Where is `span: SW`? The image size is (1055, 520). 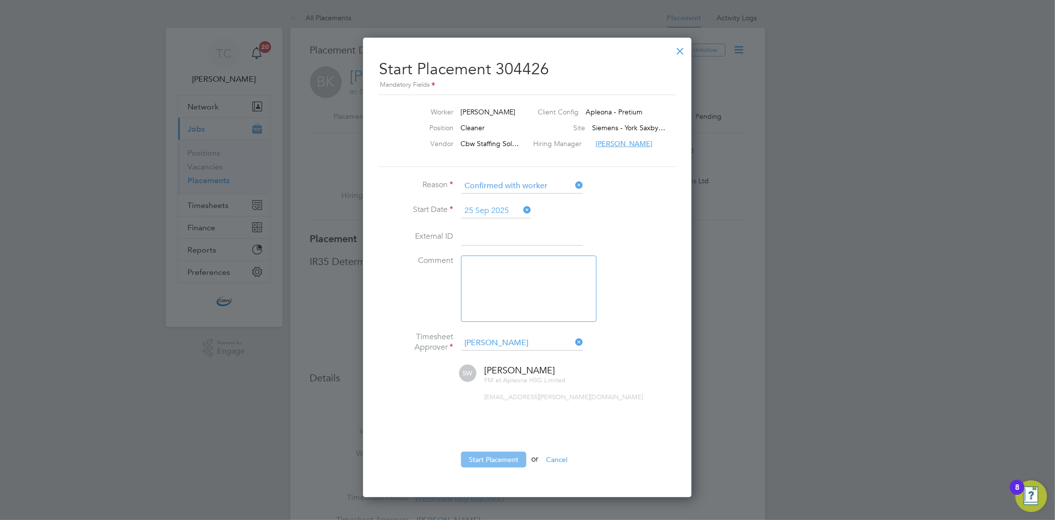
span: SW is located at coordinates (468, 373).